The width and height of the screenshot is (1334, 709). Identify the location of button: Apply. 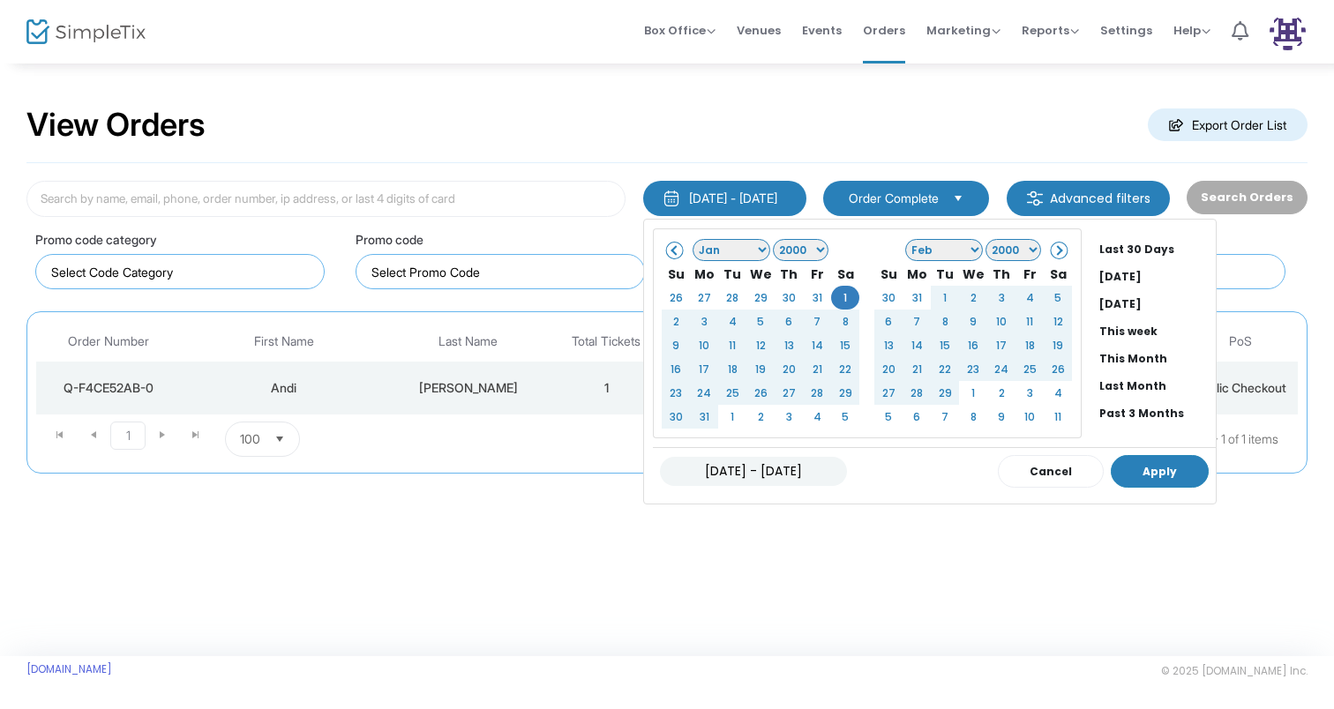
(1159, 471).